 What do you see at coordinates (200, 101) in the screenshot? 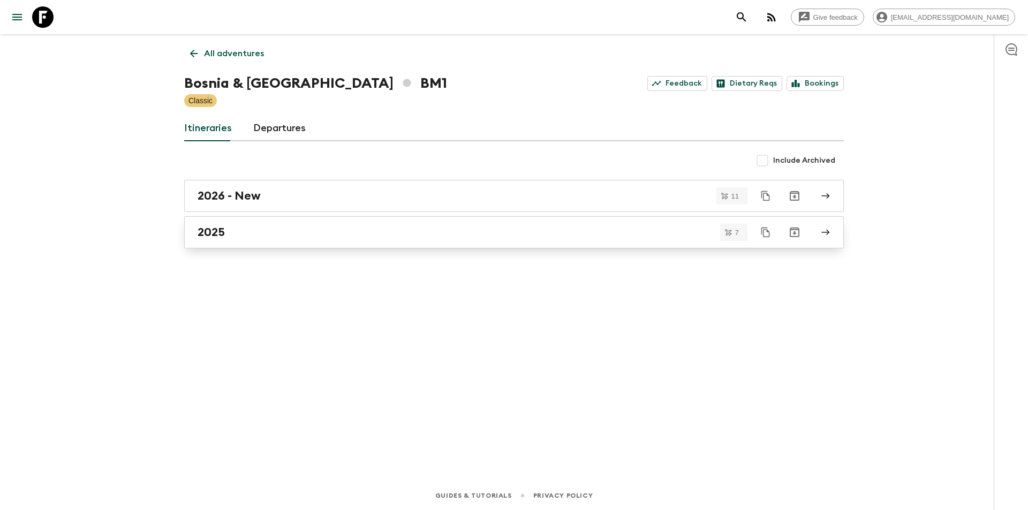
I see `p: Classic` at bounding box center [200, 101].